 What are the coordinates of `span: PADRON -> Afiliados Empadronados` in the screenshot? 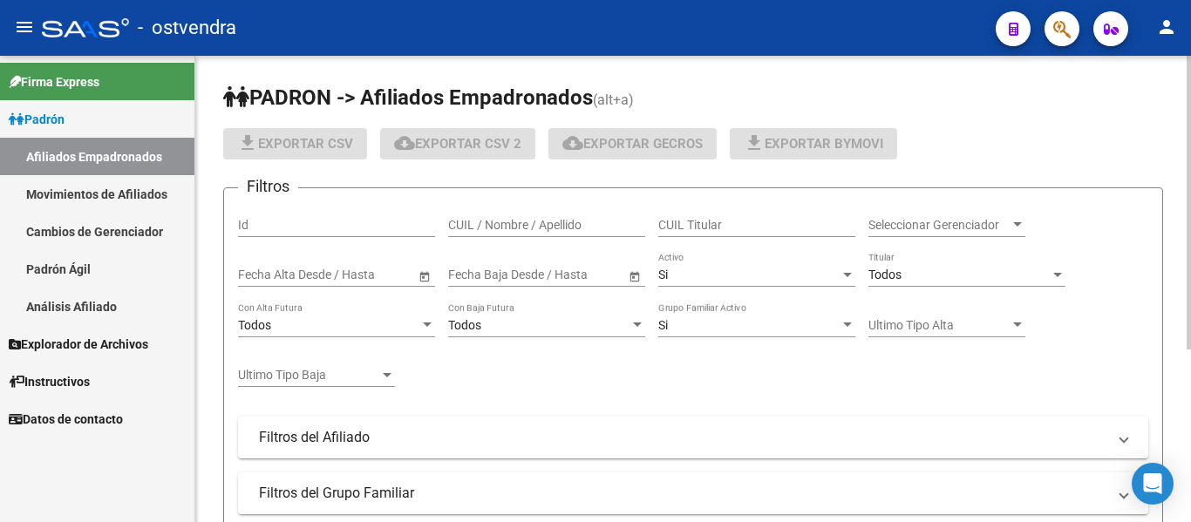 It's located at (408, 98).